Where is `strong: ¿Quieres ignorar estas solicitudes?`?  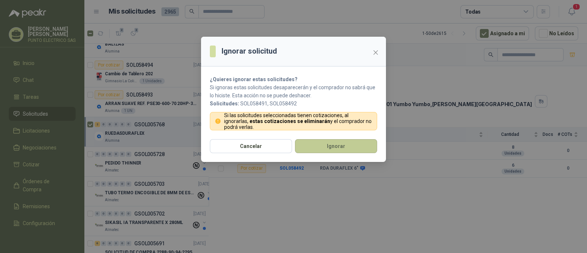 strong: ¿Quieres ignorar estas solicitudes? is located at coordinates (253, 79).